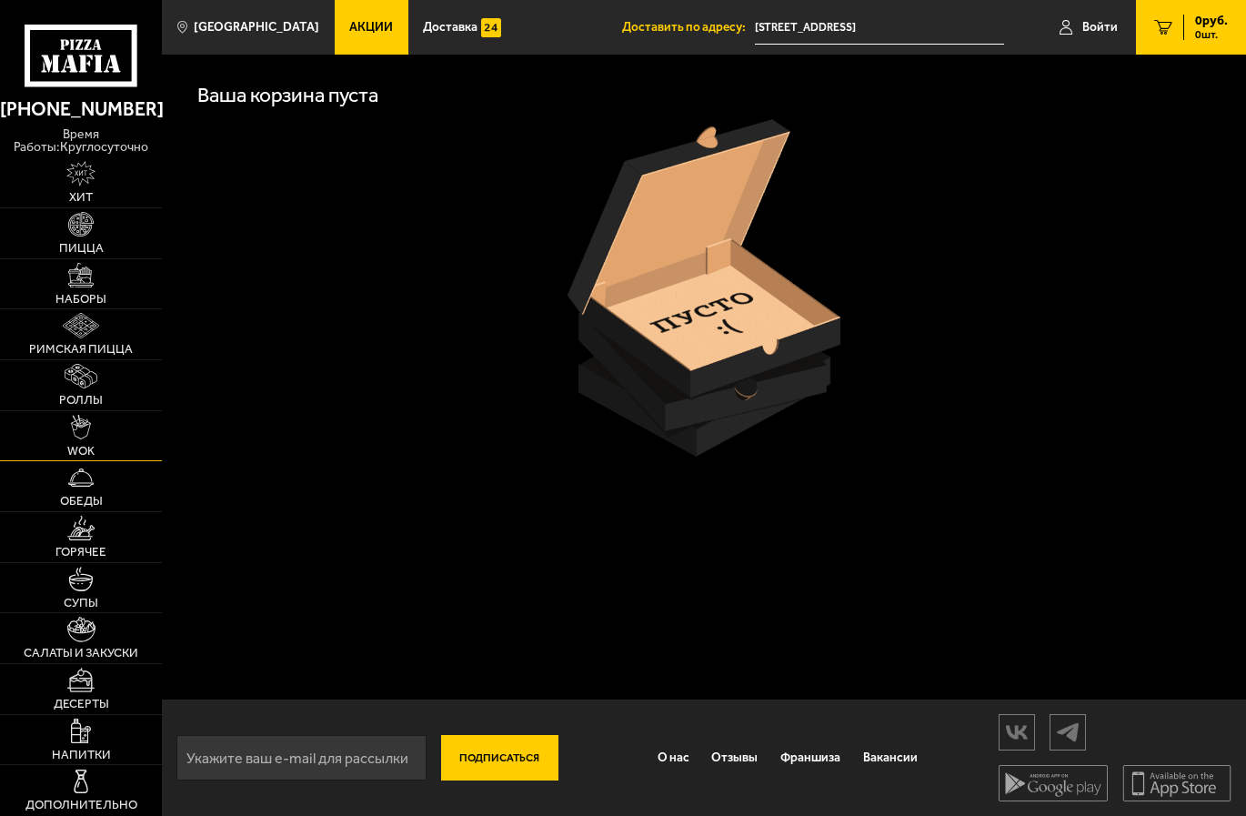 The height and width of the screenshot is (816, 1246). What do you see at coordinates (81, 450) in the screenshot?
I see `span: WOK` at bounding box center [81, 450].